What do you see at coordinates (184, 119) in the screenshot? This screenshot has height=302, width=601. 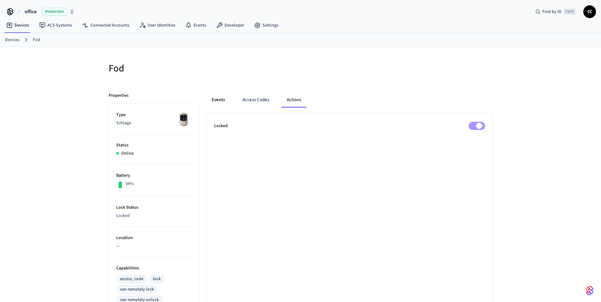 I see `img: Schlage Sense Smart Deadbolt with Camelot Trim, Front` at bounding box center [184, 119].